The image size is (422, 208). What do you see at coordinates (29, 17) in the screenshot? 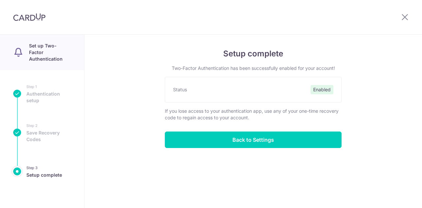
I see `img: CardUp` at bounding box center [29, 17].